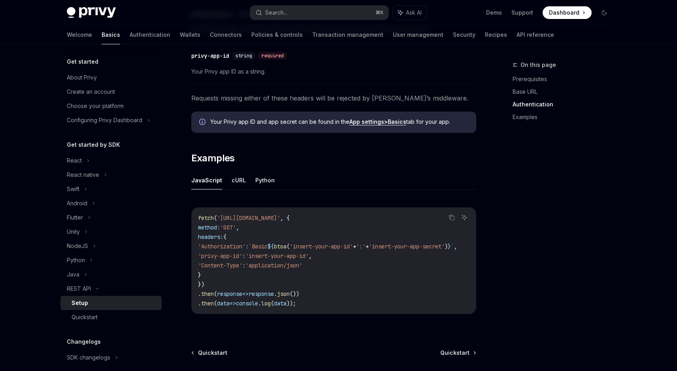 The image size is (677, 371). What do you see at coordinates (220, 256) in the screenshot?
I see `span: 'privy-app-id'` at bounding box center [220, 256].